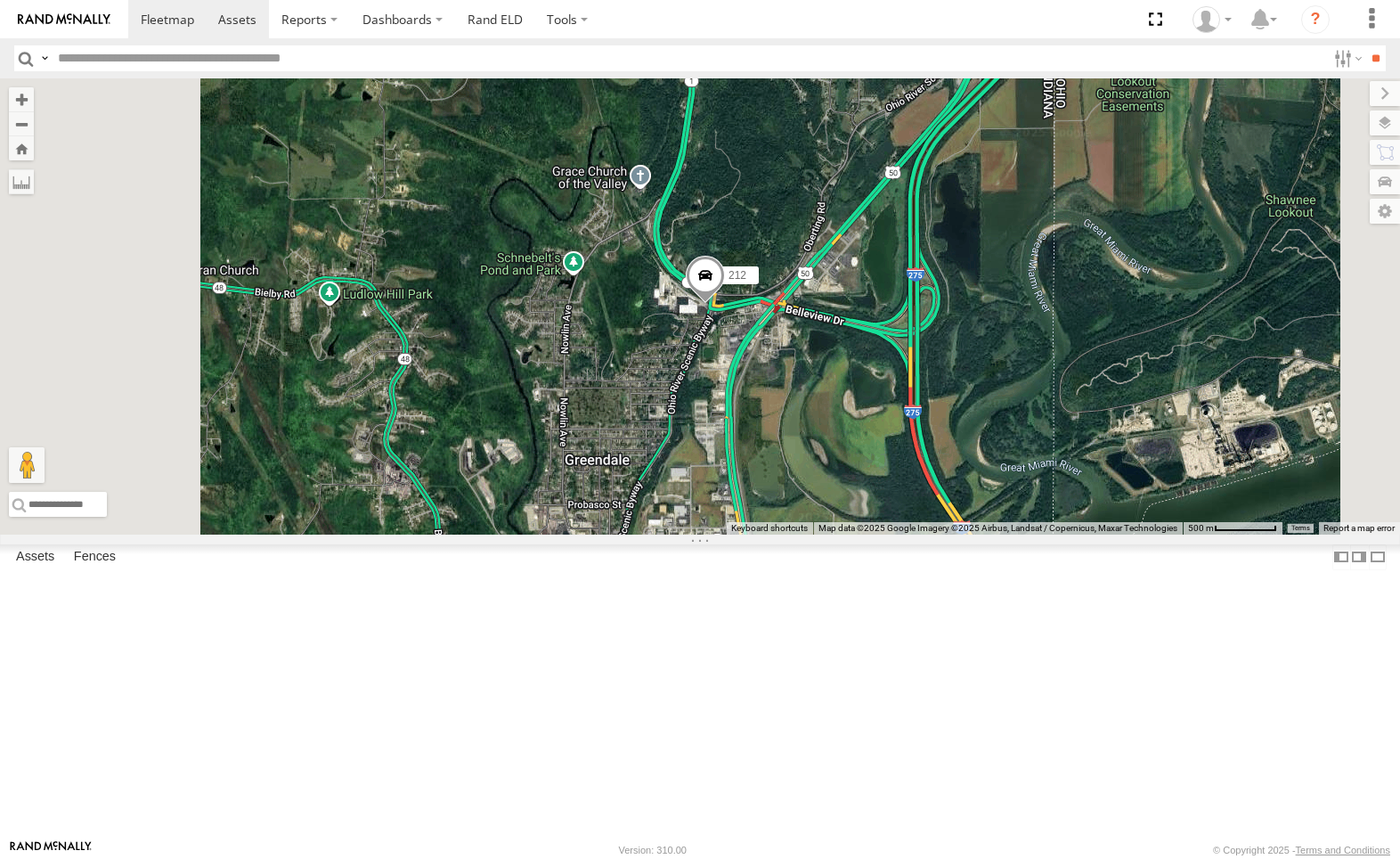 This screenshot has height=859, width=1400. What do you see at coordinates (1201, 527) in the screenshot?
I see `span: 500 m` at bounding box center [1201, 527].